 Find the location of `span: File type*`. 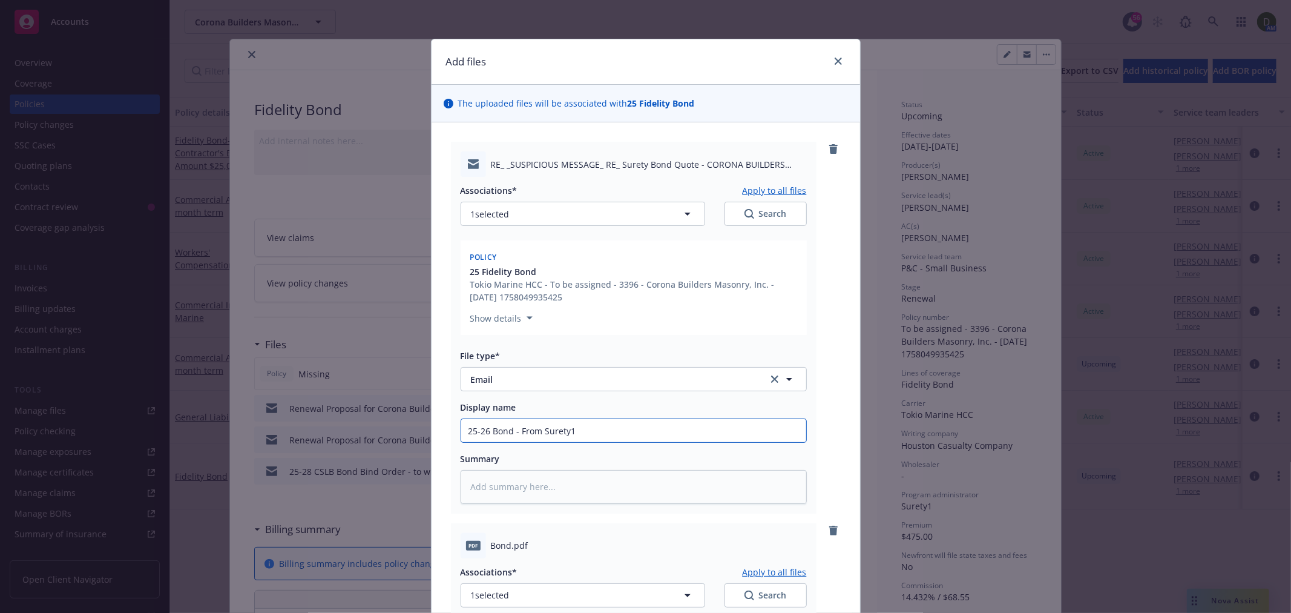

span: File type* is located at coordinates (481, 355).